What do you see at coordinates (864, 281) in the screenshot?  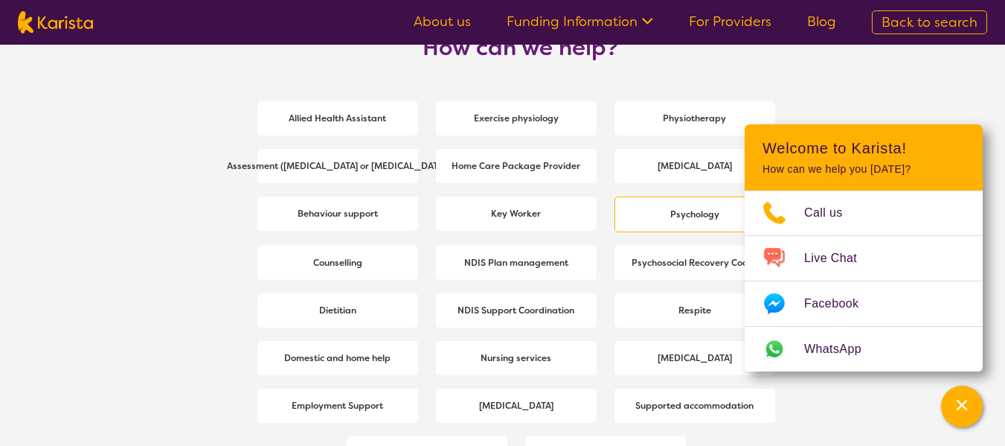 I see `ul: Choose channel` at bounding box center [864, 281].